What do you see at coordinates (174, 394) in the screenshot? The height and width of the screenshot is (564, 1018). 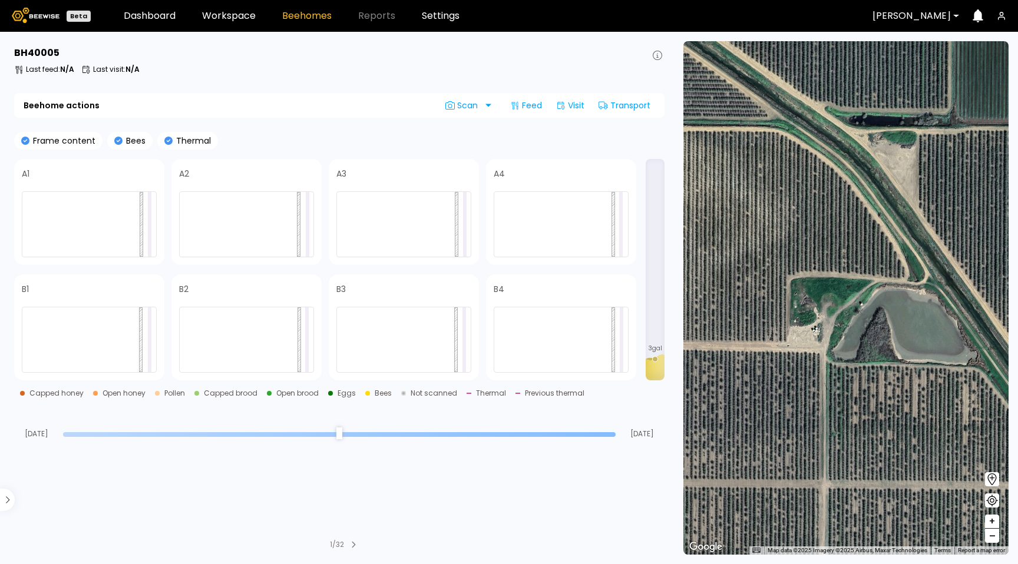 I see `div: Pollen` at bounding box center [174, 394].